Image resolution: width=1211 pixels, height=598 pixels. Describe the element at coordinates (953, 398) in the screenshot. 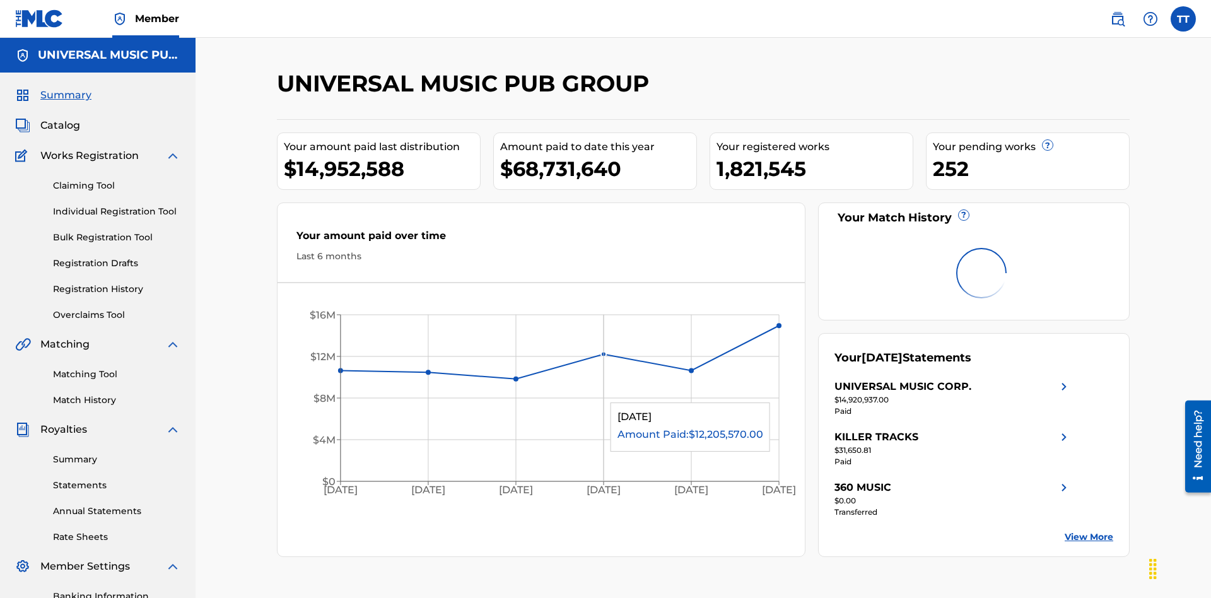

I see `a: UNIVERSAL MUSIC CORP.right chevron icon$14,920,937.00Paid` at that location.